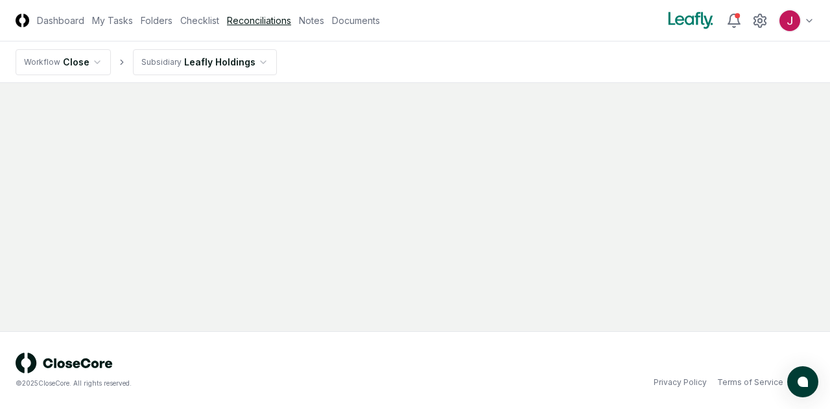 The image size is (830, 409). What do you see at coordinates (156, 20) in the screenshot?
I see `a: Folders` at bounding box center [156, 20].